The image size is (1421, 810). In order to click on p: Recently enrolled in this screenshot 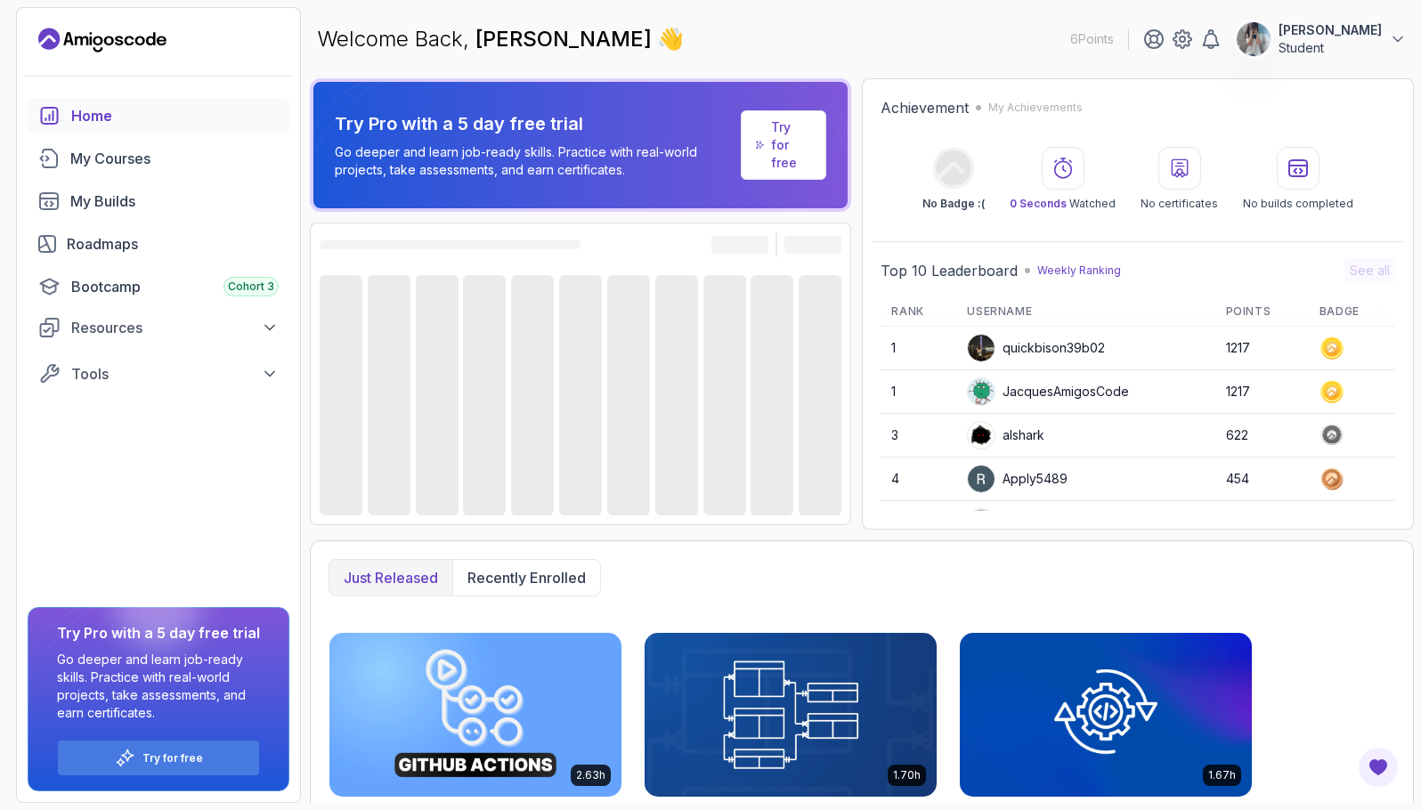, I will do `click(526, 578)`.